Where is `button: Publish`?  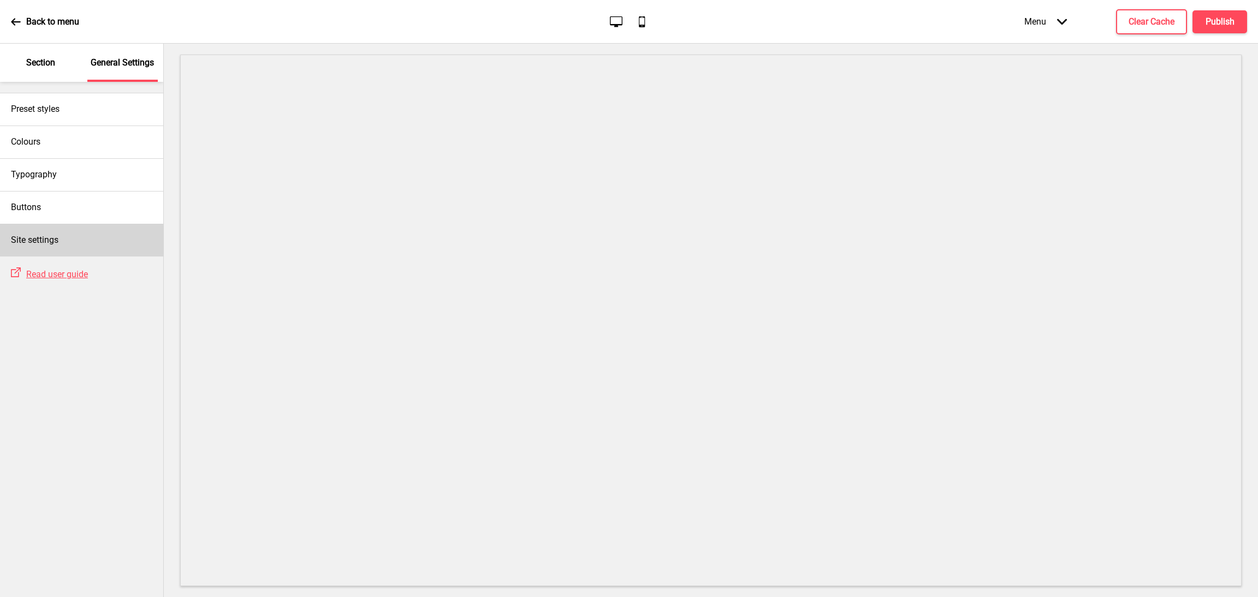 button: Publish is located at coordinates (1220, 22).